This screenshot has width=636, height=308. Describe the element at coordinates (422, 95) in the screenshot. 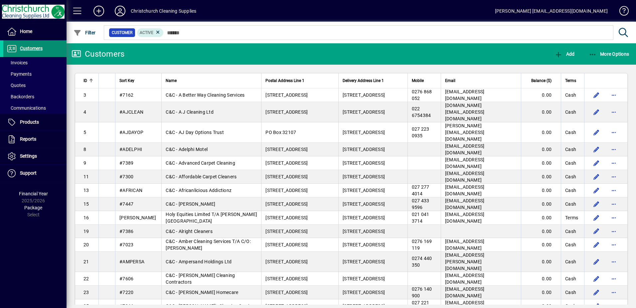

I see `span: 0276 868 052` at that location.